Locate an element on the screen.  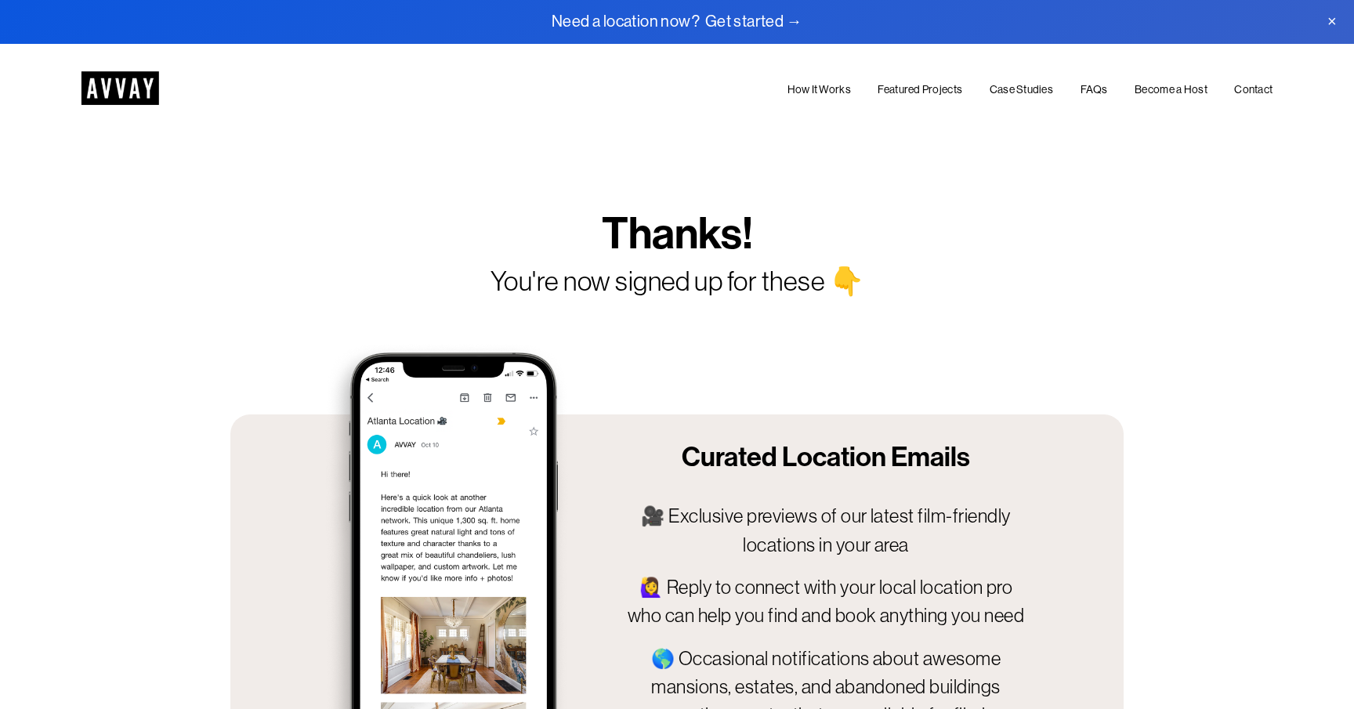
a: Contact is located at coordinates (1253, 89).